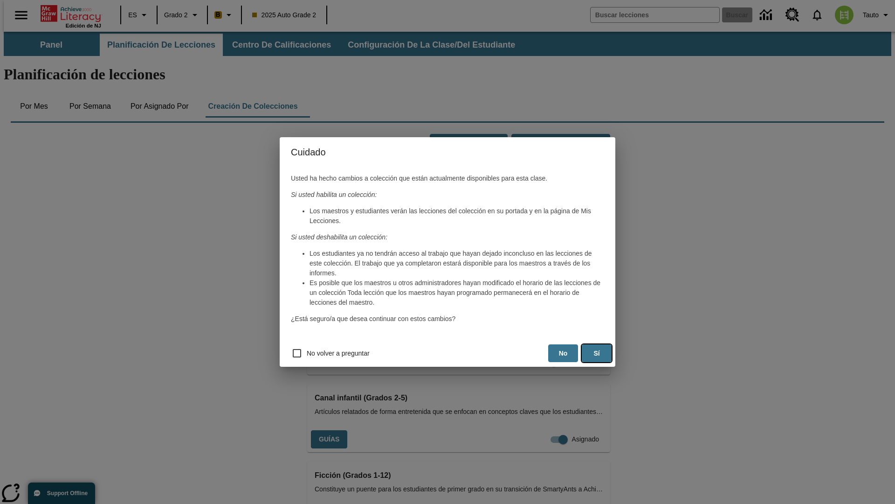 The width and height of the screenshot is (895, 504). What do you see at coordinates (563, 353) in the screenshot?
I see `button: No` at bounding box center [563, 353].